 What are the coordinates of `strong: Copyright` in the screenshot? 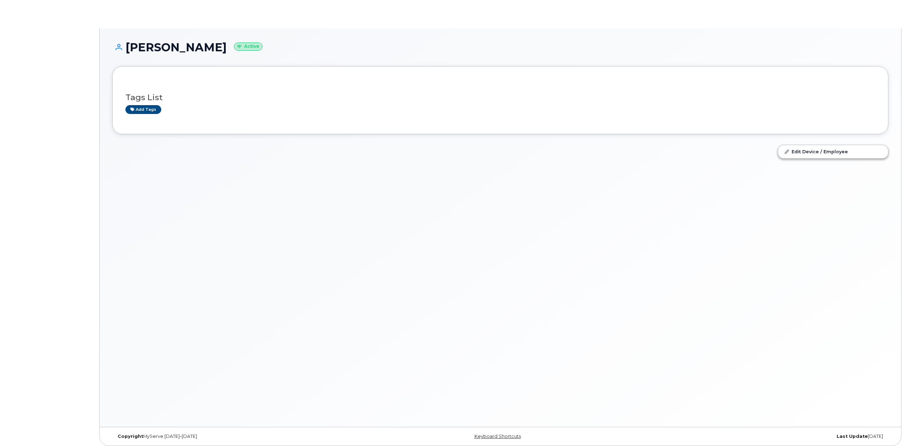 It's located at (130, 436).